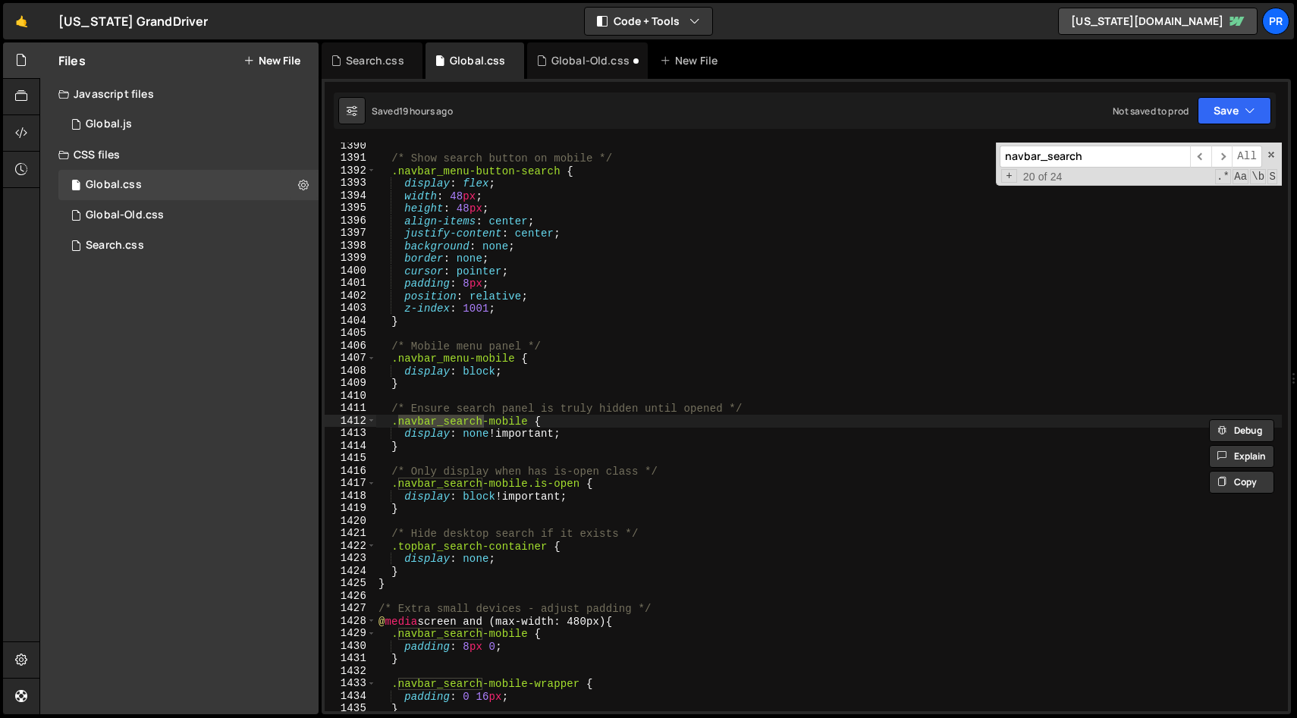  What do you see at coordinates (350, 333) in the screenshot?
I see `div: 1405` at bounding box center [350, 333].